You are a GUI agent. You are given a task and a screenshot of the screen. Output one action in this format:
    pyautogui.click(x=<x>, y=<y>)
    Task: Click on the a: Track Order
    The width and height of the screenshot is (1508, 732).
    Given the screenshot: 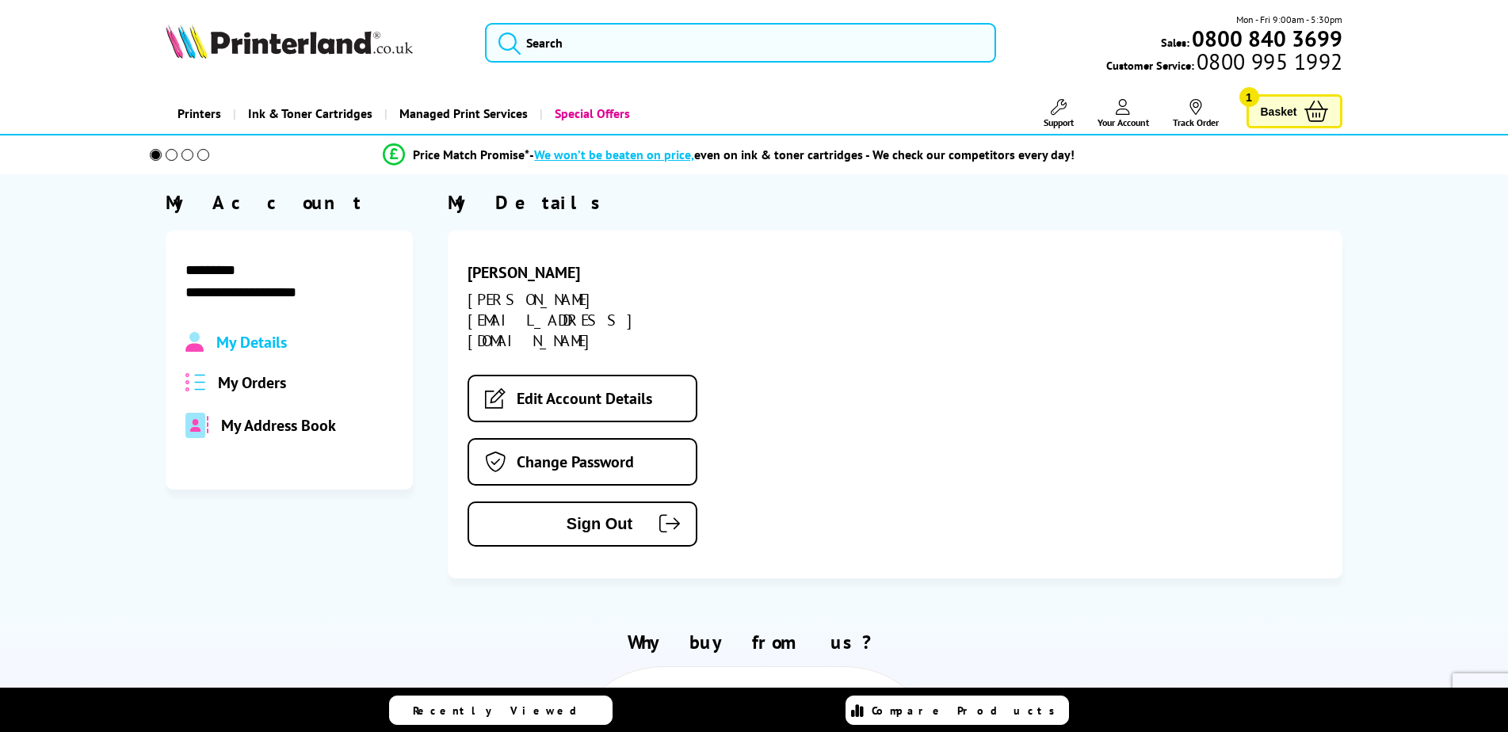 What is the action you would take?
    pyautogui.click(x=1196, y=113)
    